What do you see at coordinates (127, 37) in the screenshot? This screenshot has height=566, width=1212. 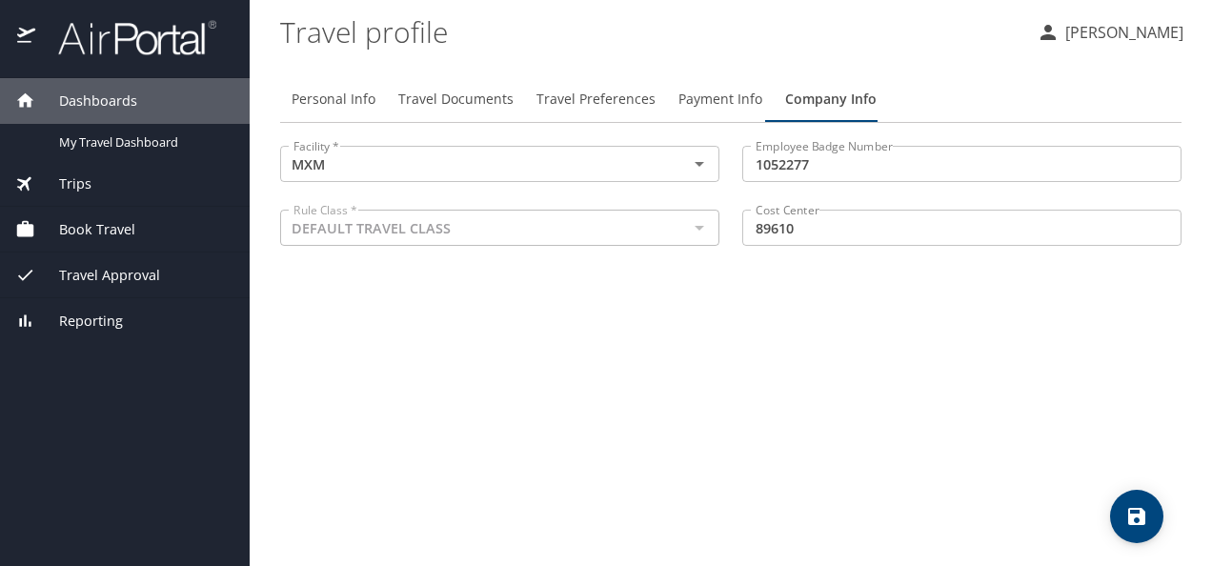 I see `img: airportal-logo.png` at bounding box center [127, 37].